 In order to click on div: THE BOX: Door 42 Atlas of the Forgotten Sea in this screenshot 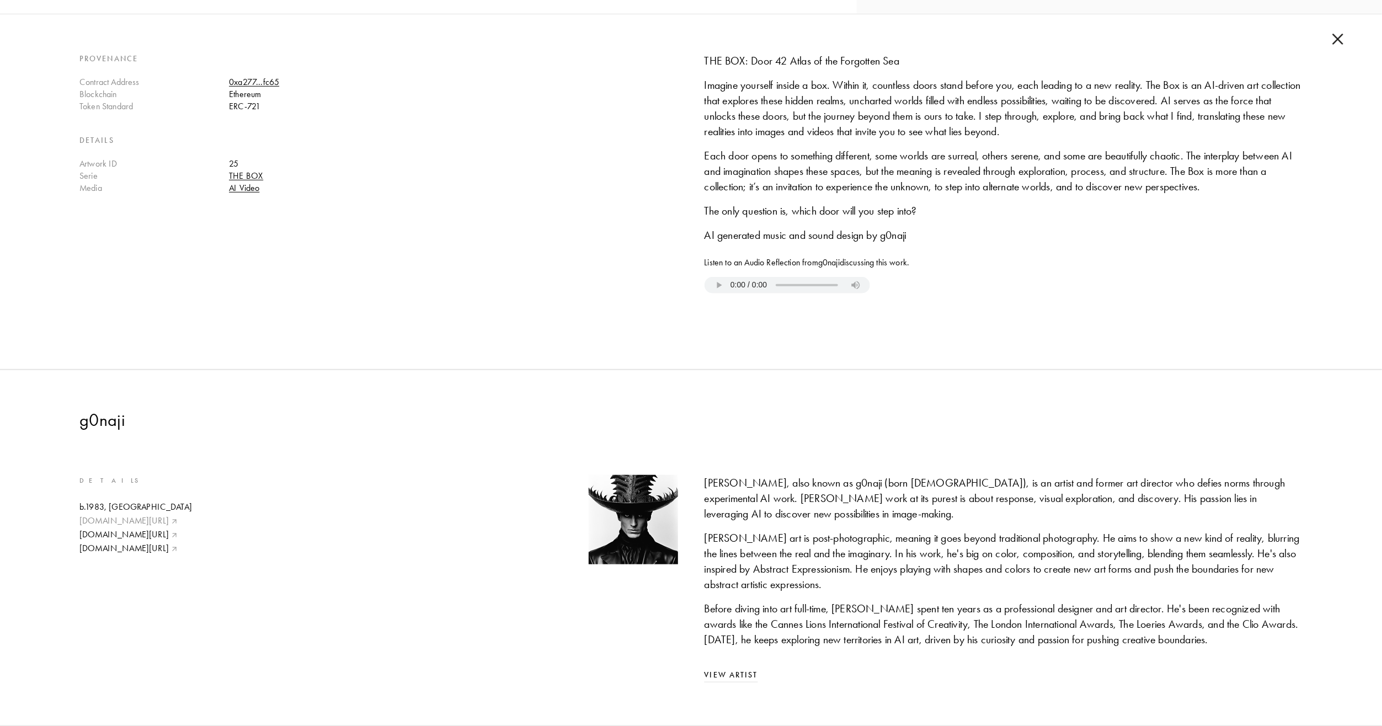, I will do `click(1004, 61)`.